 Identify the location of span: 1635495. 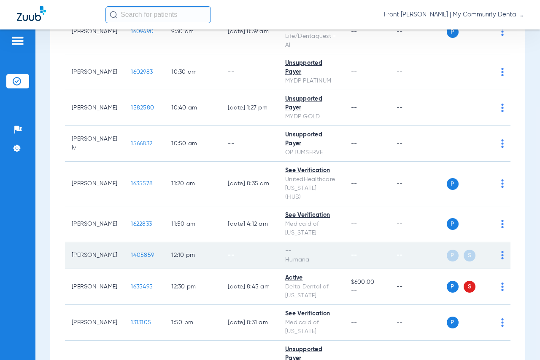
(142, 287).